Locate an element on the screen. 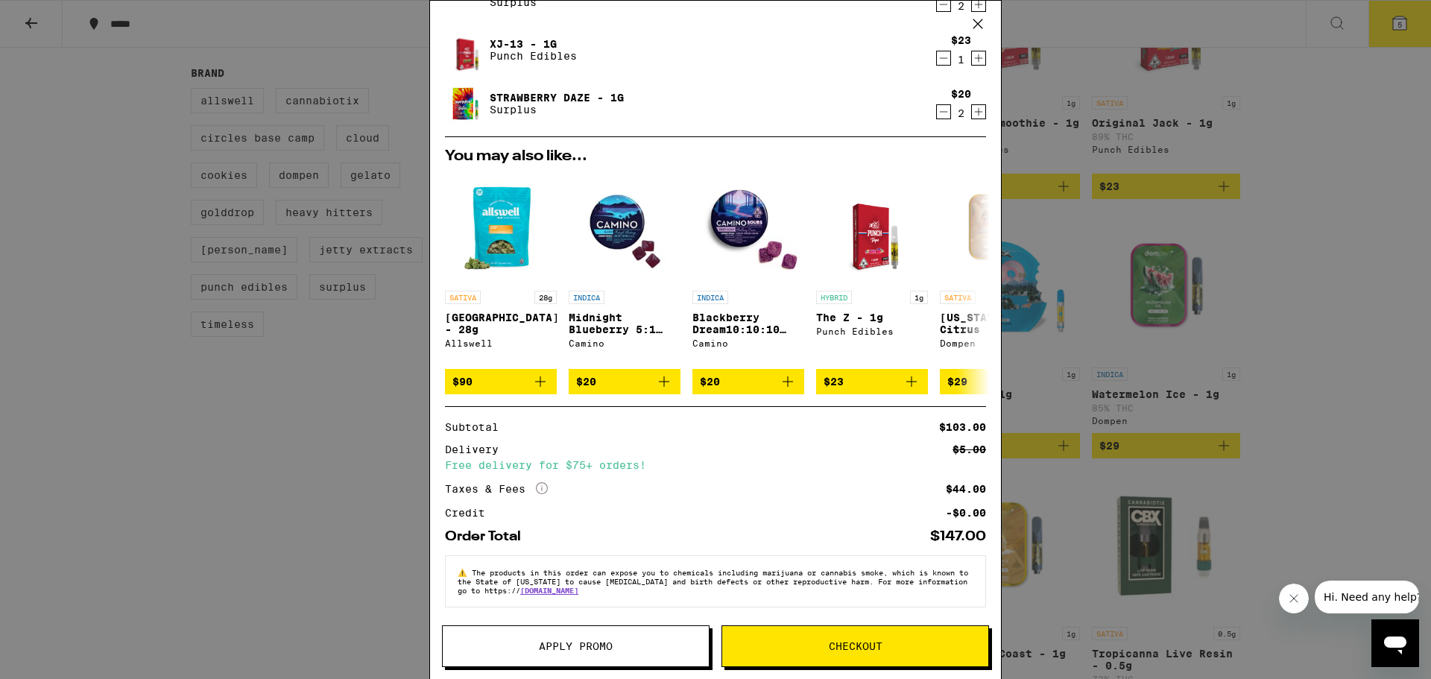 This screenshot has width=1431, height=679. img: Camino - Blackberry Dream10:10:10 Deep Sleep Gummies is located at coordinates (748, 227).